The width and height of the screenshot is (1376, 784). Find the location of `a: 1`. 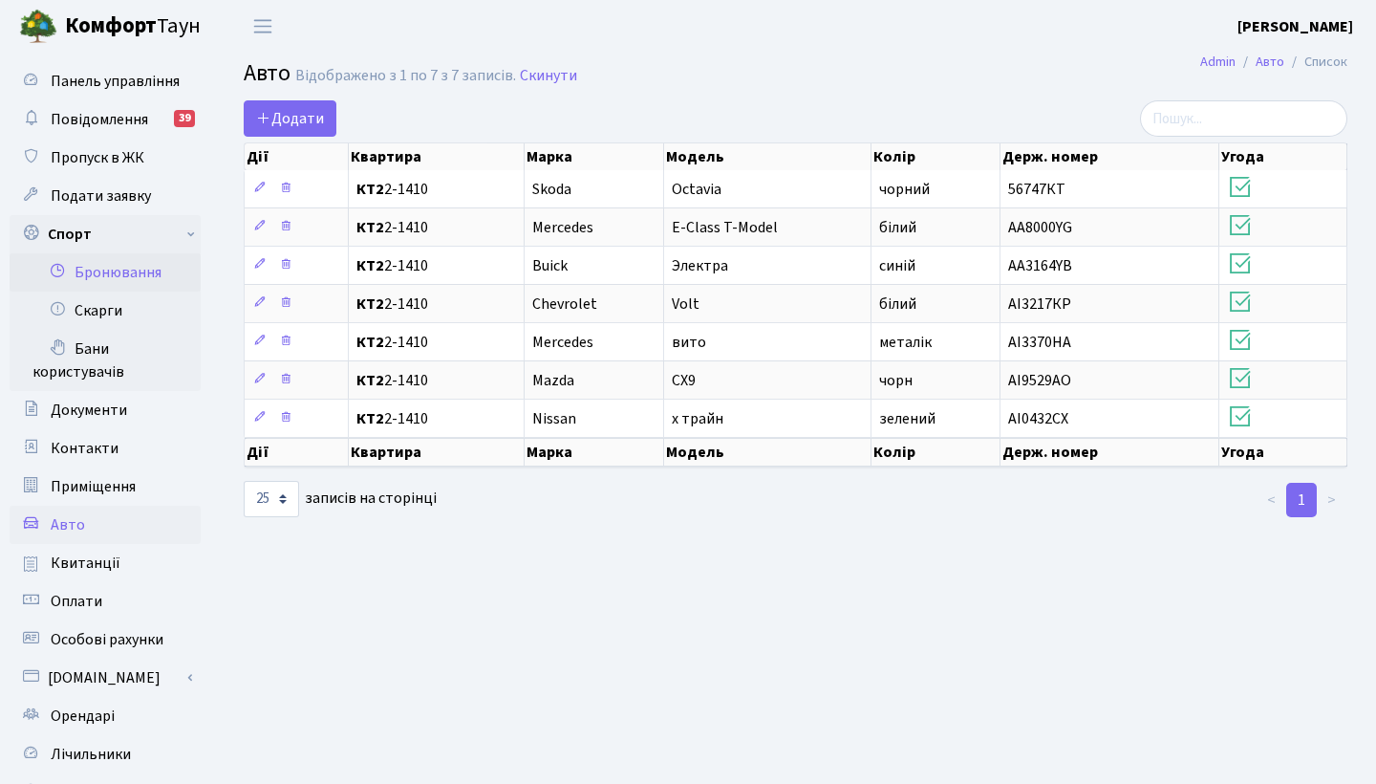

a: 1 is located at coordinates (1302, 500).